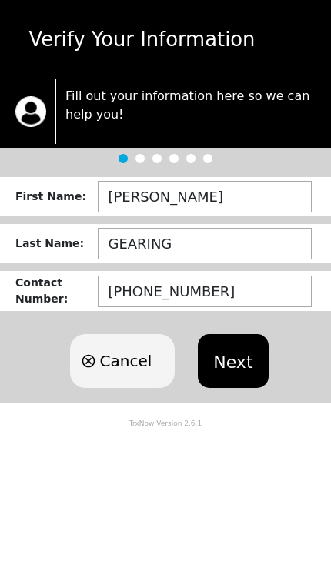  Describe the element at coordinates (205, 291) in the screenshot. I see `input: (123) 456-7890` at that location.